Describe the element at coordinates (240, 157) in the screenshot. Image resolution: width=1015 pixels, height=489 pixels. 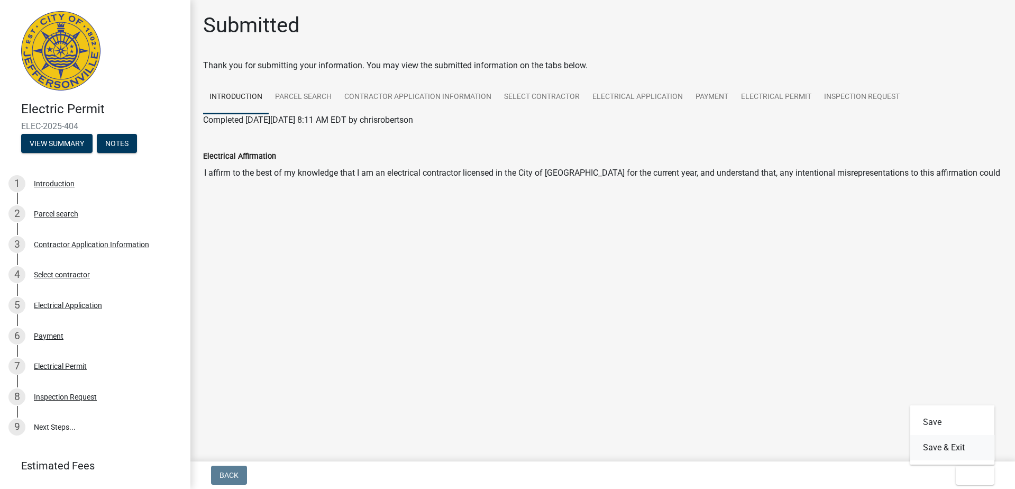
I see `label: Electrical Affirmation` at that location.